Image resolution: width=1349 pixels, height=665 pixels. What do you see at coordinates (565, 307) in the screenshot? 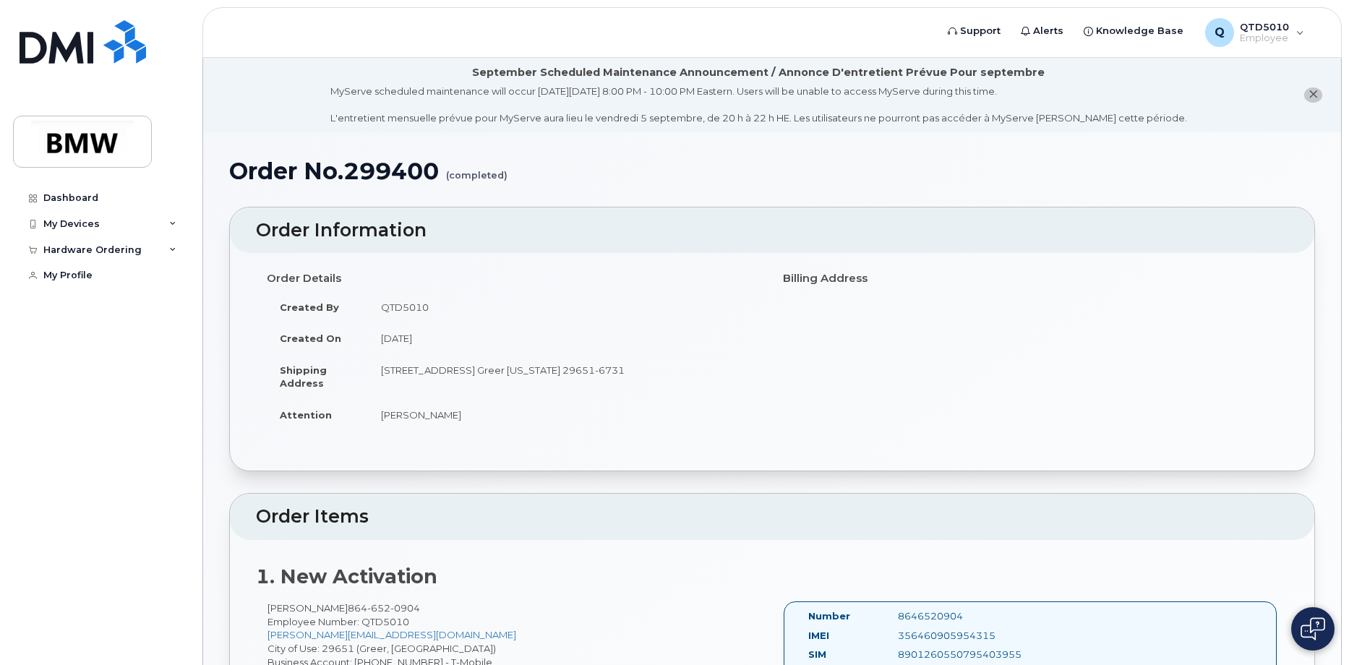
I see `td: QTD5010` at bounding box center [565, 307].